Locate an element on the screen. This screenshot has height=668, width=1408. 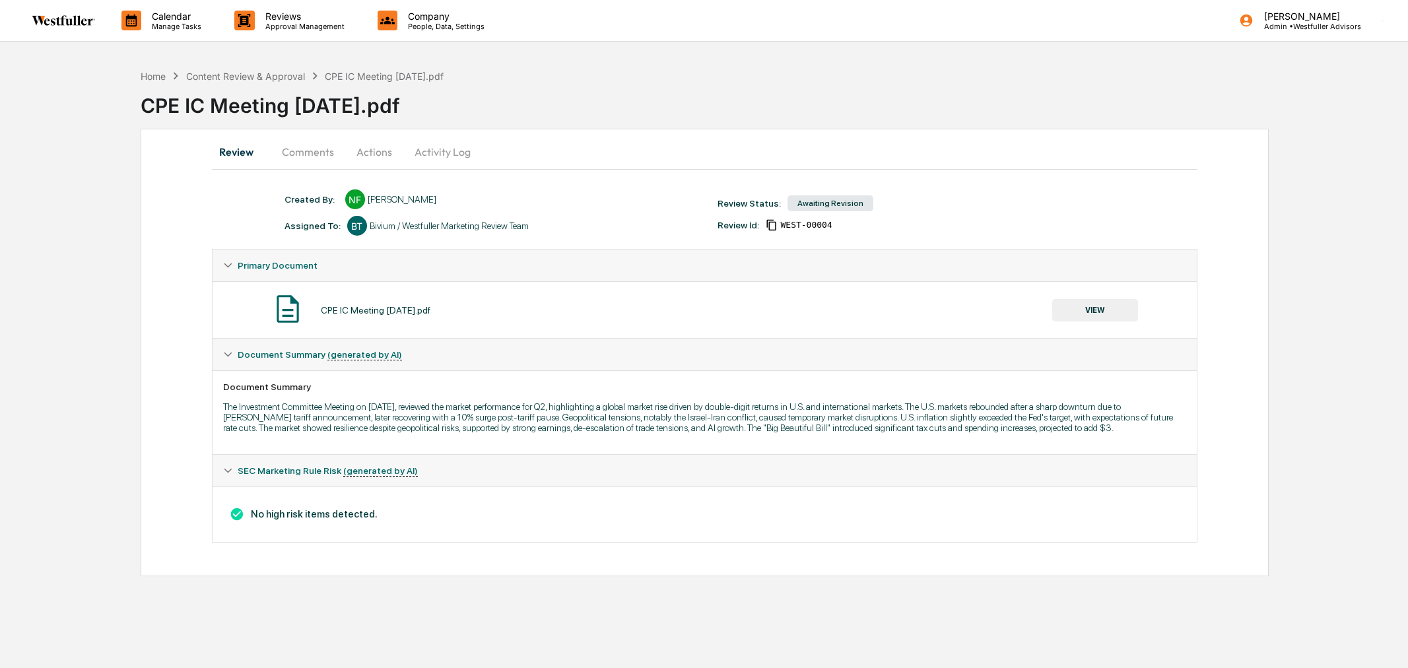
p: Reviews is located at coordinates (303, 16).